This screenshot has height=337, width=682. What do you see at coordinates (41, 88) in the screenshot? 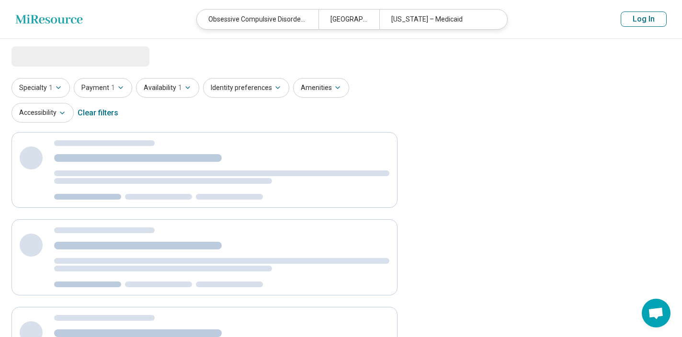
I see `button: Specialty1` at bounding box center [41, 88].